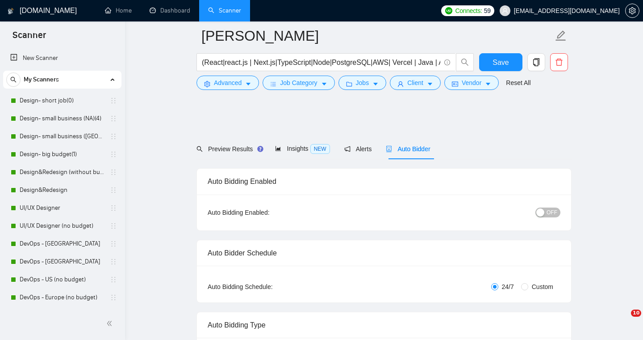  What do you see at coordinates (633, 11) in the screenshot?
I see `button: setting` at bounding box center [633, 11].